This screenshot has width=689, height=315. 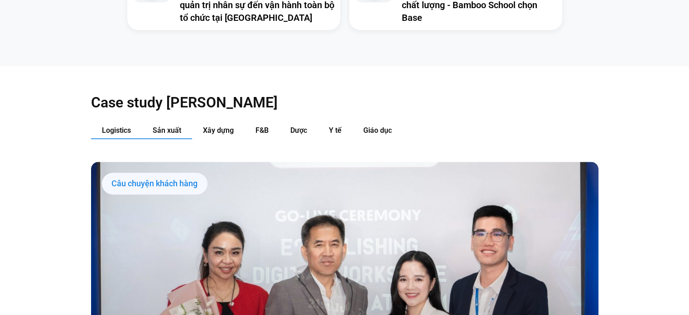 What do you see at coordinates (378, 130) in the screenshot?
I see `span: Giáo dục` at bounding box center [378, 130].